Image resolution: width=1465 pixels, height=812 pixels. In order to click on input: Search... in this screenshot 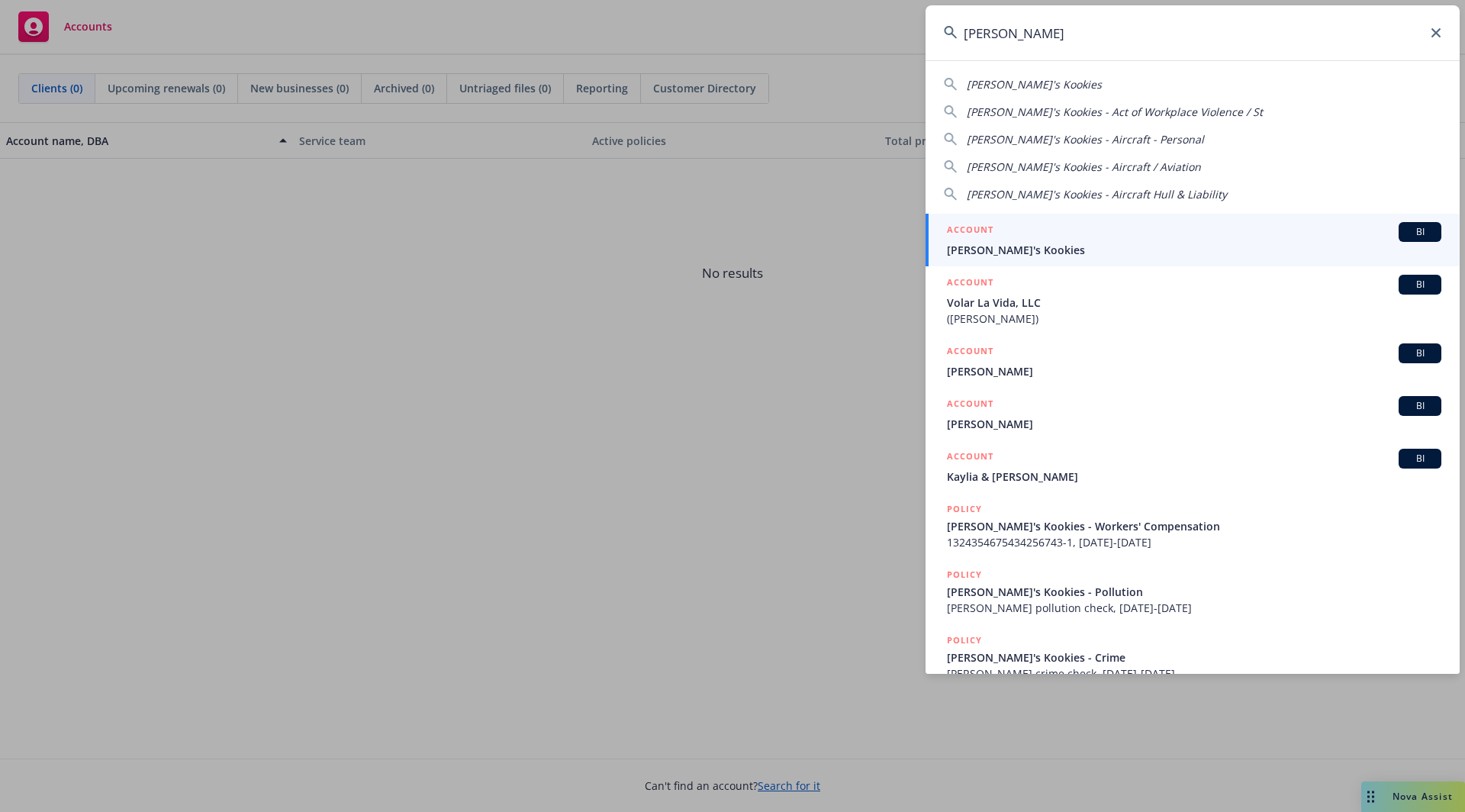, I will do `click(1193, 32)`.